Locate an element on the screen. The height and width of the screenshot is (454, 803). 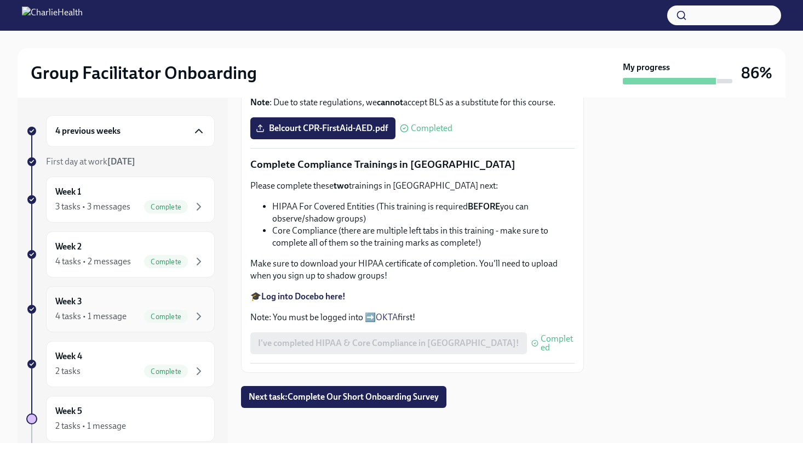
img: CharlieHealth is located at coordinates (52, 15).